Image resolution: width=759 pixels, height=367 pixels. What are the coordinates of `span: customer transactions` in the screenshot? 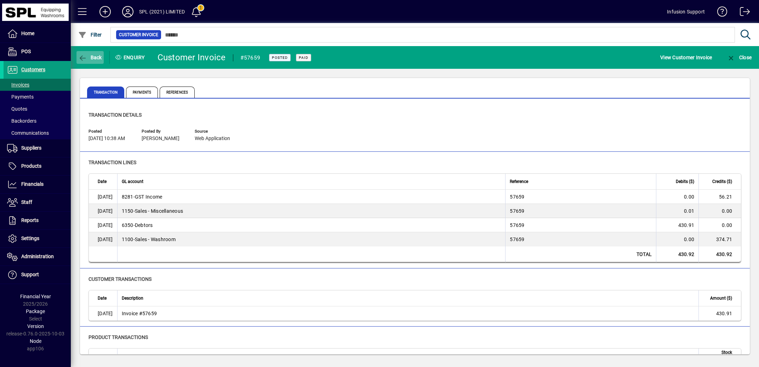 It's located at (120, 279).